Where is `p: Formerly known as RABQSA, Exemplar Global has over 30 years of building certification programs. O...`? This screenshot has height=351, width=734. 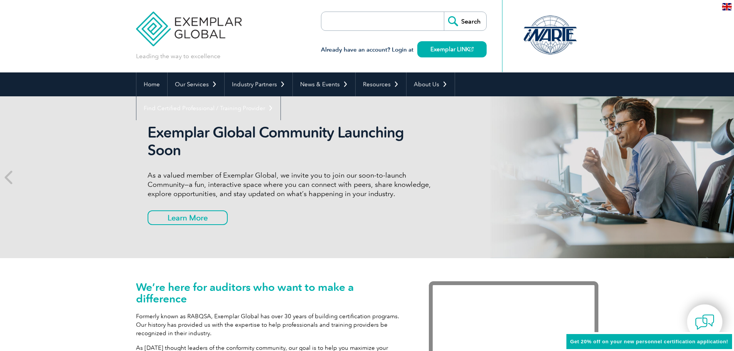
p: Formerly known as RABQSA, Exemplar Global has over 30 years of building certification programs. O... is located at coordinates (271, 325).